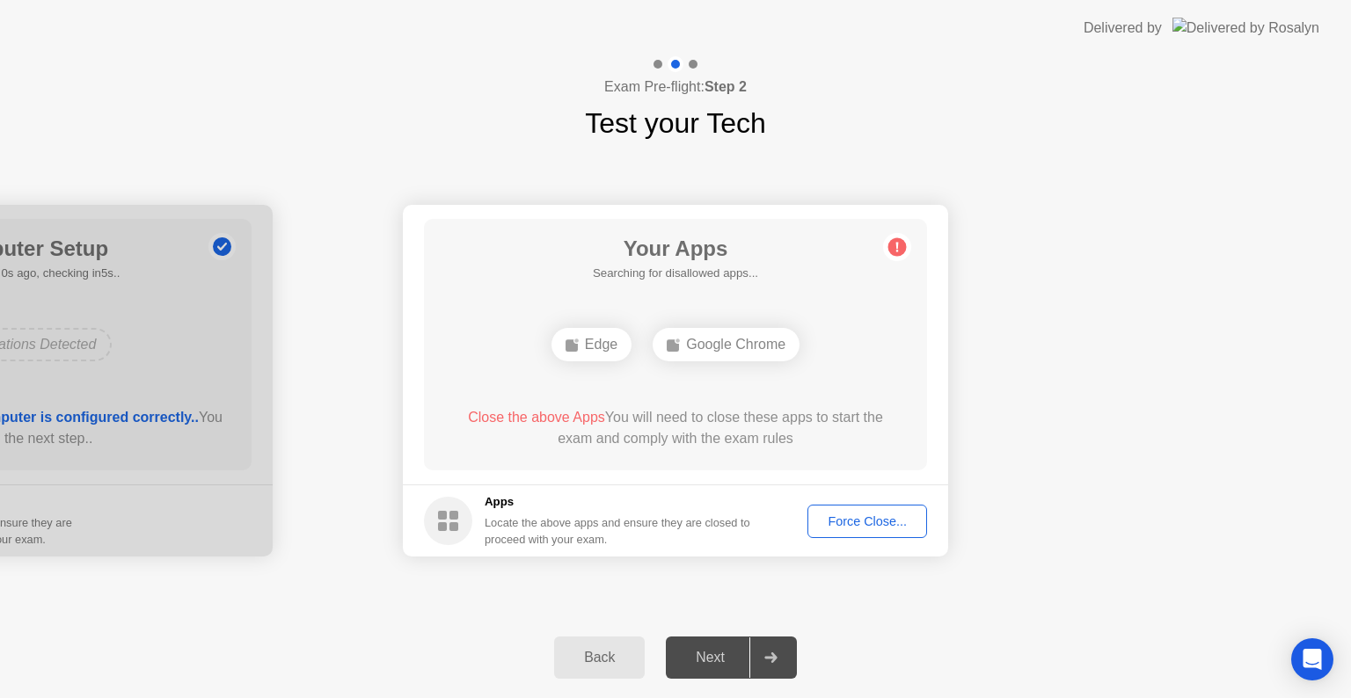 The height and width of the screenshot is (698, 1351). Describe the element at coordinates (867, 521) in the screenshot. I see `div: Force Close...` at that location.